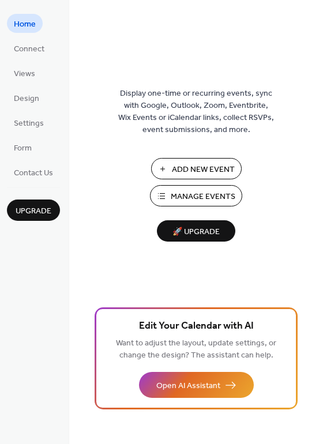 Image resolution: width=323 pixels, height=444 pixels. What do you see at coordinates (196, 232) in the screenshot?
I see `span: 🚀 Upgrade` at bounding box center [196, 232].